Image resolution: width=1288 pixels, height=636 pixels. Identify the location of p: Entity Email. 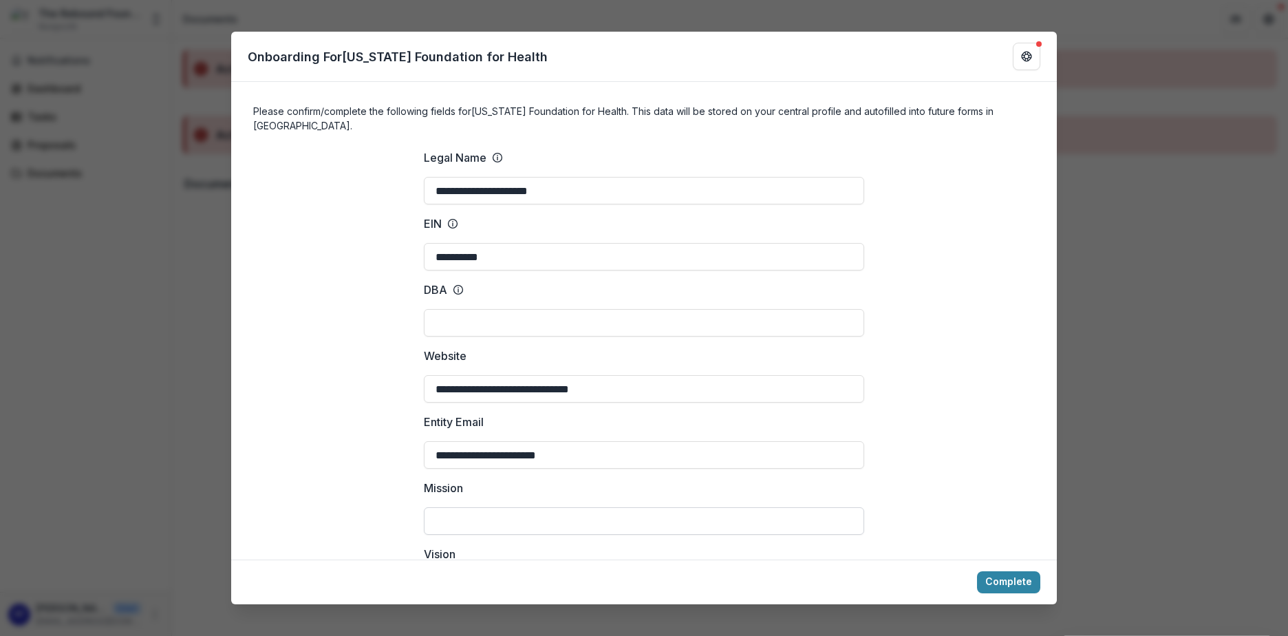
(453, 422).